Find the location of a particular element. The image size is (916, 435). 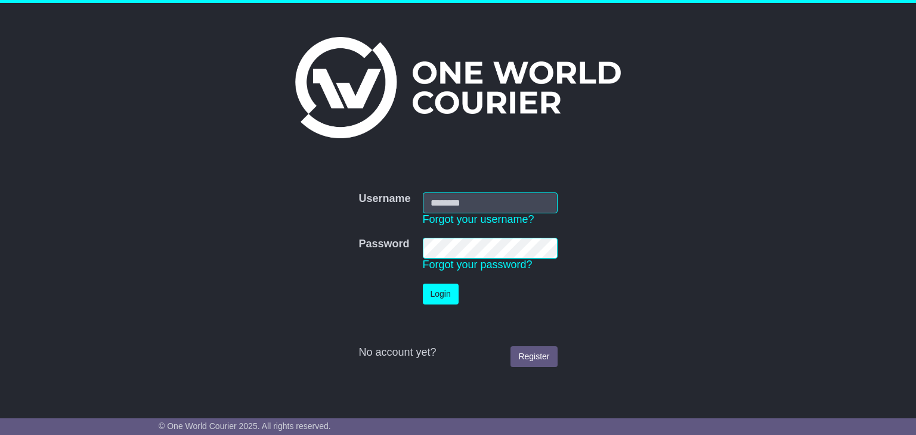

div: No account yet? is located at coordinates (457, 353).